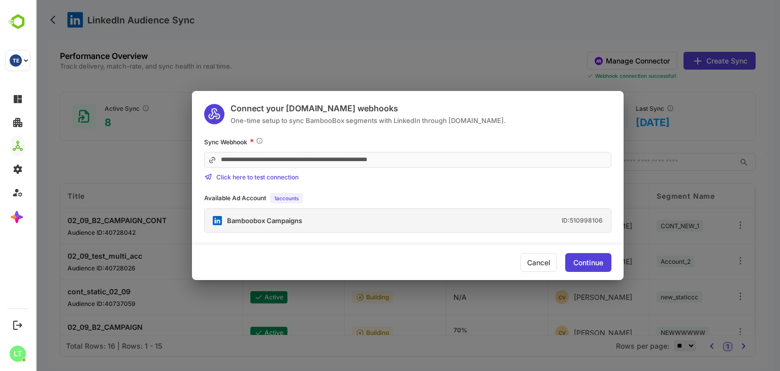 The width and height of the screenshot is (780, 371). I want to click on span: Sync Webhook, so click(190, 142).